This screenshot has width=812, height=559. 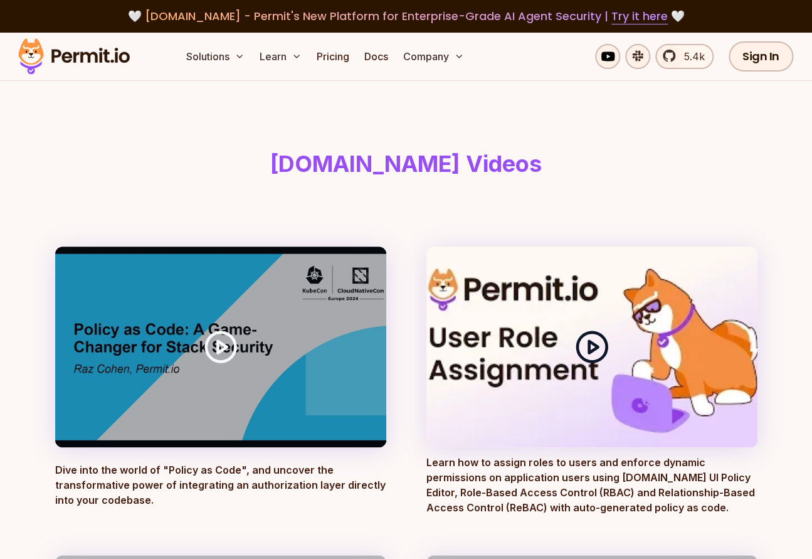 I want to click on a: Sign In, so click(x=760, y=56).